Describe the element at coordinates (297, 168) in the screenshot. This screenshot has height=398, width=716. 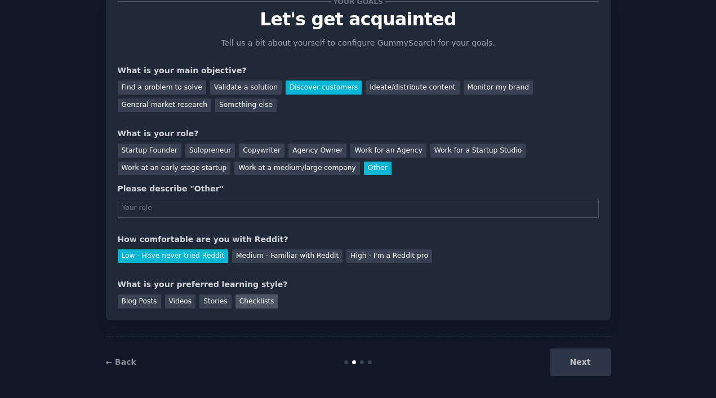
I see `div: Work at a medium/large company` at that location.